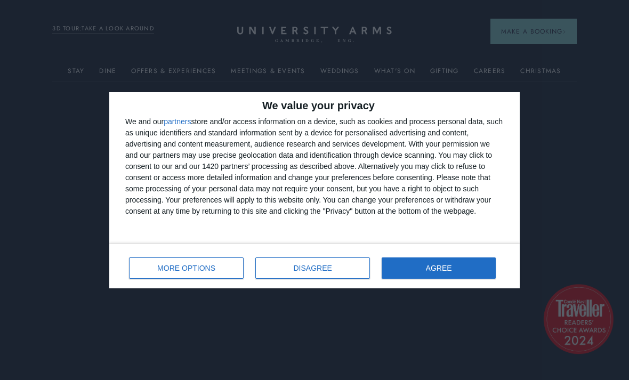 Image resolution: width=629 pixels, height=380 pixels. I want to click on div: qc-cmp2-ui, so click(314, 190).